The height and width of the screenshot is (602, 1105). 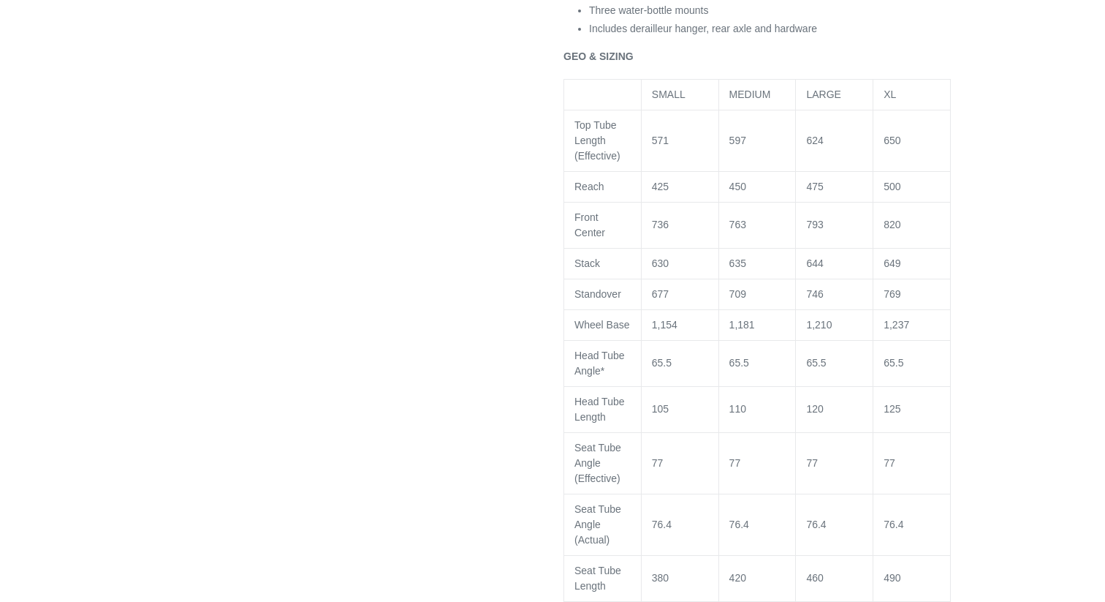 What do you see at coordinates (587, 263) in the screenshot?
I see `span: Stack` at bounding box center [587, 263].